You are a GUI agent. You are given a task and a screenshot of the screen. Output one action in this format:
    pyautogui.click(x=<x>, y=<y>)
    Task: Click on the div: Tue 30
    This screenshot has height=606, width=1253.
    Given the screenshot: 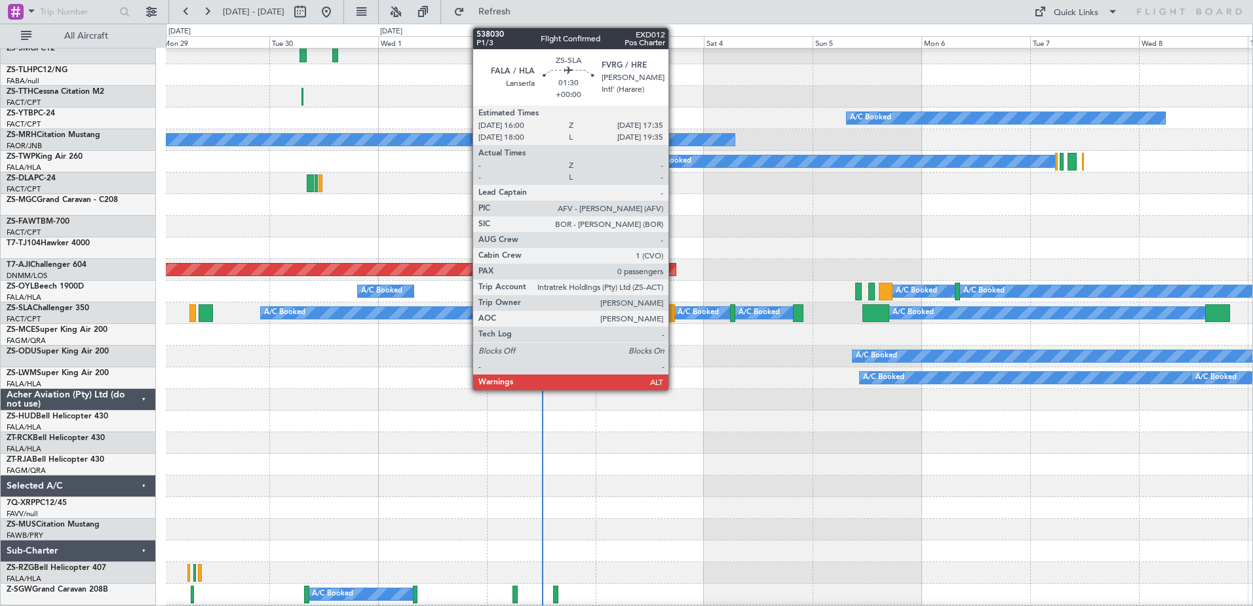 What is the action you would take?
    pyautogui.click(x=324, y=42)
    